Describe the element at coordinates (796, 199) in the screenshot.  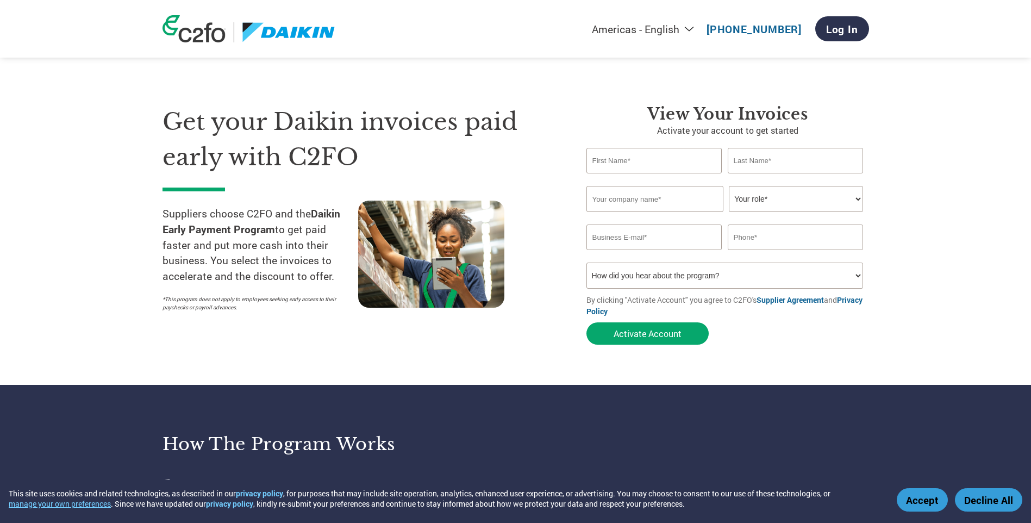
I see `select: Title/Role` at that location.